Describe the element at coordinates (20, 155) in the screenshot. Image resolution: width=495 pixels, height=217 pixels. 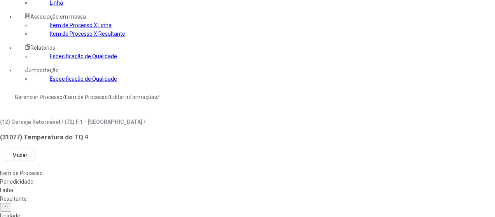
I see `button: Mudar` at that location.